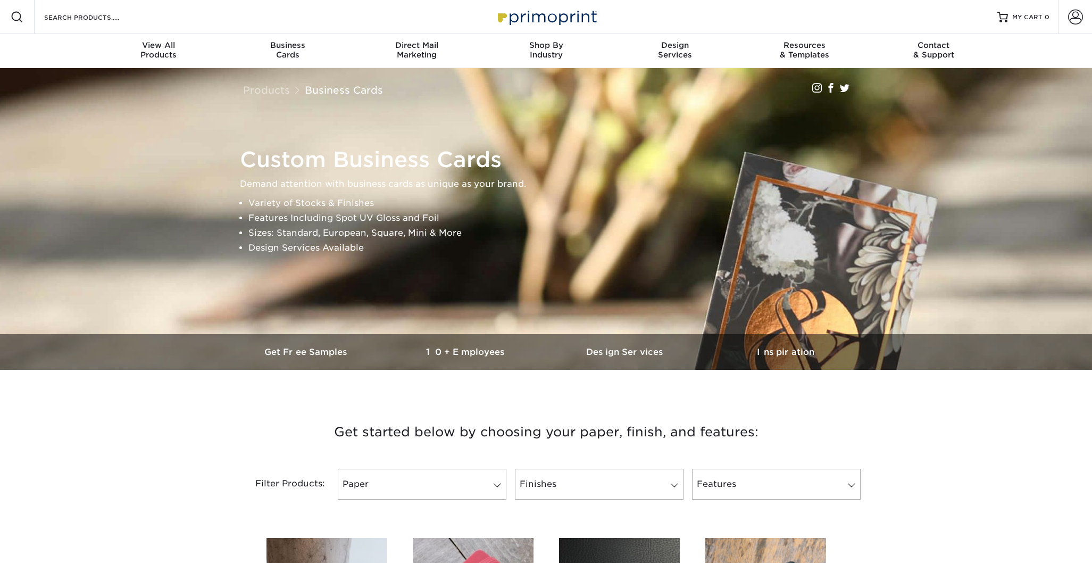 The image size is (1092, 563). Describe the element at coordinates (933, 50) in the screenshot. I see `div: & Support` at that location.